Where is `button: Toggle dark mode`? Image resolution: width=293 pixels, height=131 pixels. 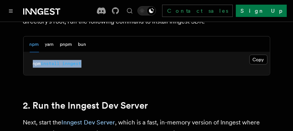 button: Toggle dark mode is located at coordinates (147, 11).